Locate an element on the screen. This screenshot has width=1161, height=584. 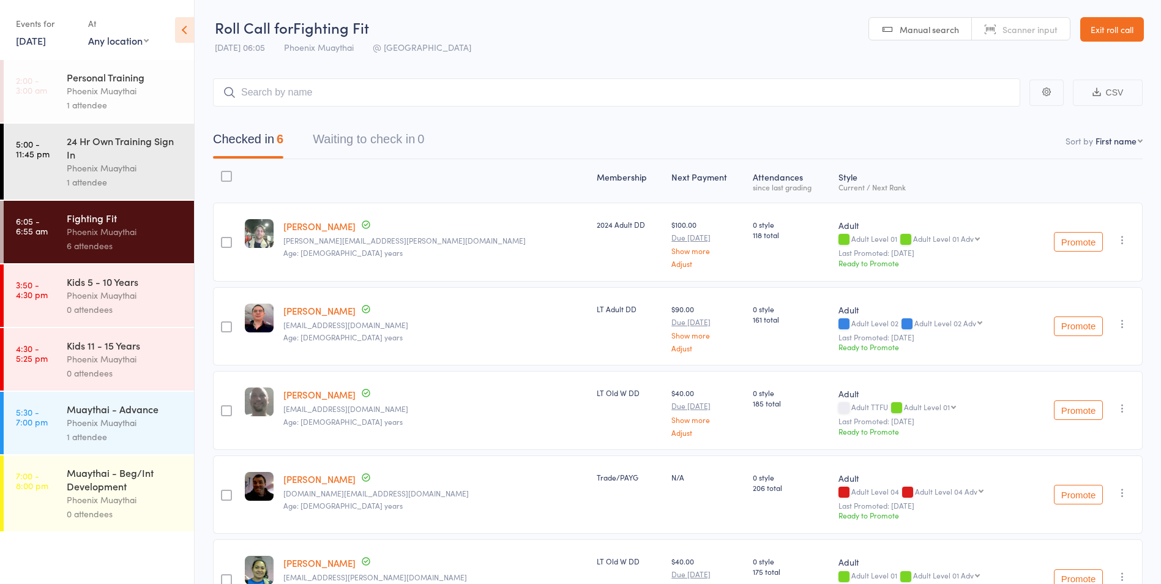
a: 4:30 -5:25 pmKids 11 - 15 YearsPhoenix Muaythai0 attendees is located at coordinates (99, 359).